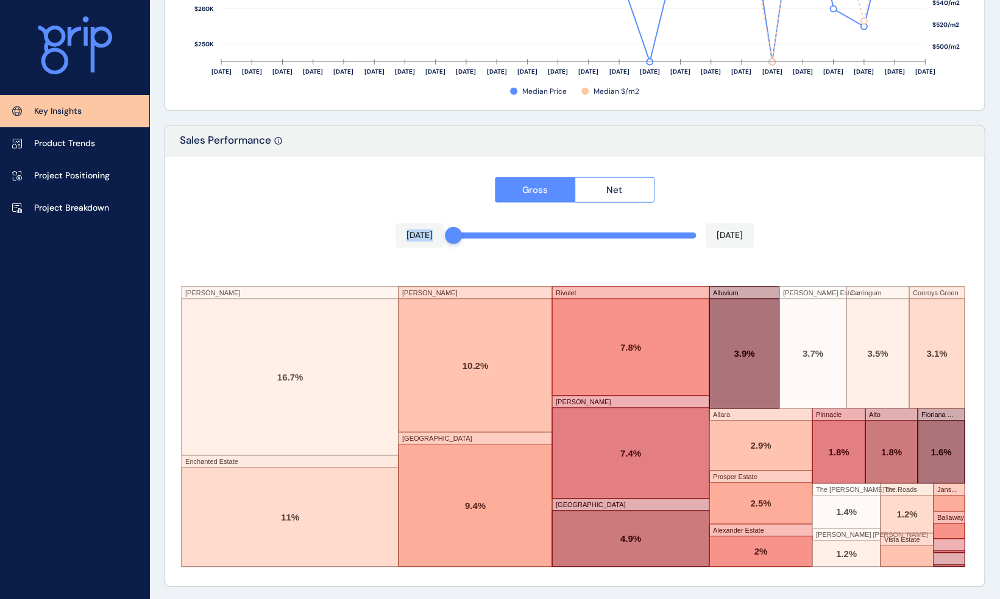 The image size is (1000, 599). What do you see at coordinates (72, 176) in the screenshot?
I see `p: Project Positioning` at bounding box center [72, 176].